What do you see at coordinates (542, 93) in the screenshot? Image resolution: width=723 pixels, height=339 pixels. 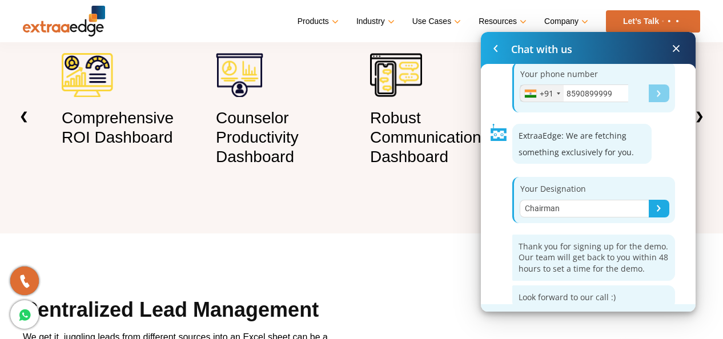 I see `div: Telephone country code` at bounding box center [542, 93].